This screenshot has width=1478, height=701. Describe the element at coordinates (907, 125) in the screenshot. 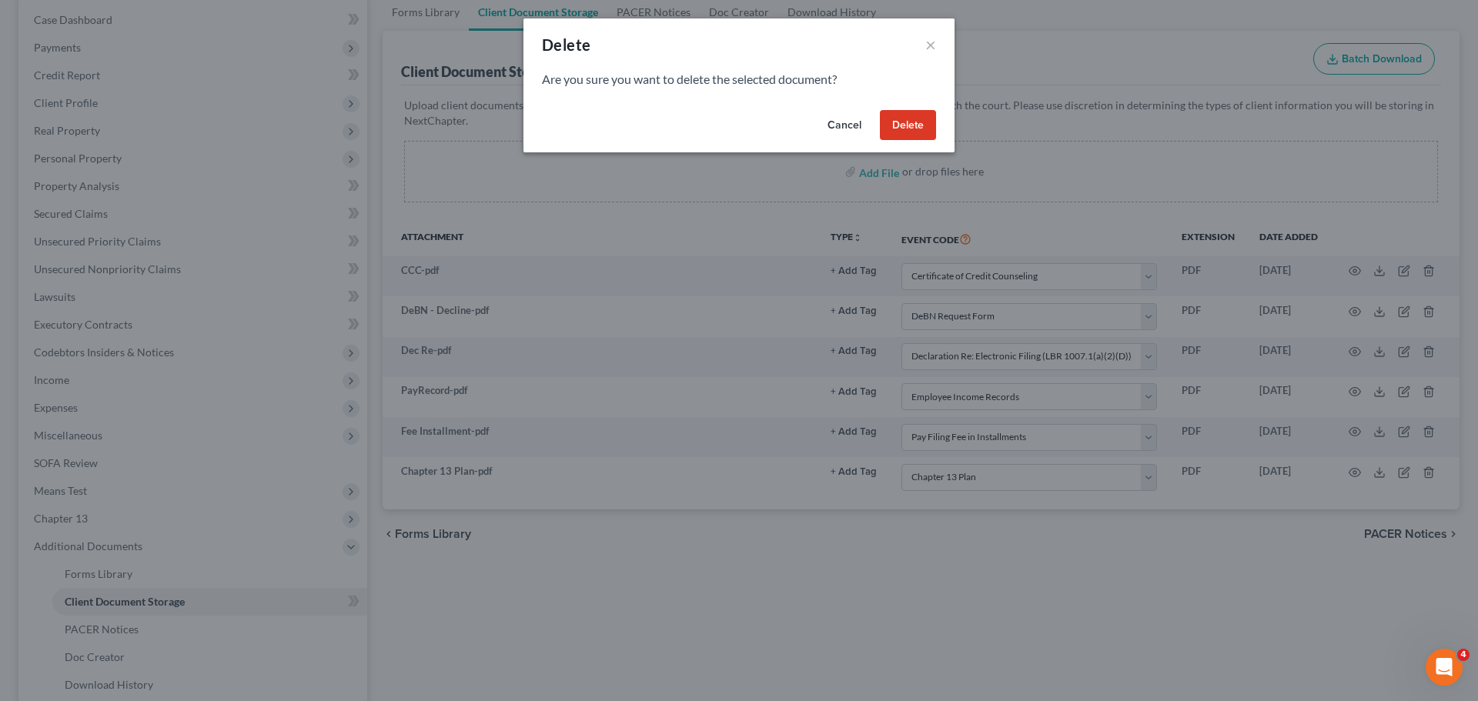

I see `button: Delete` at that location.